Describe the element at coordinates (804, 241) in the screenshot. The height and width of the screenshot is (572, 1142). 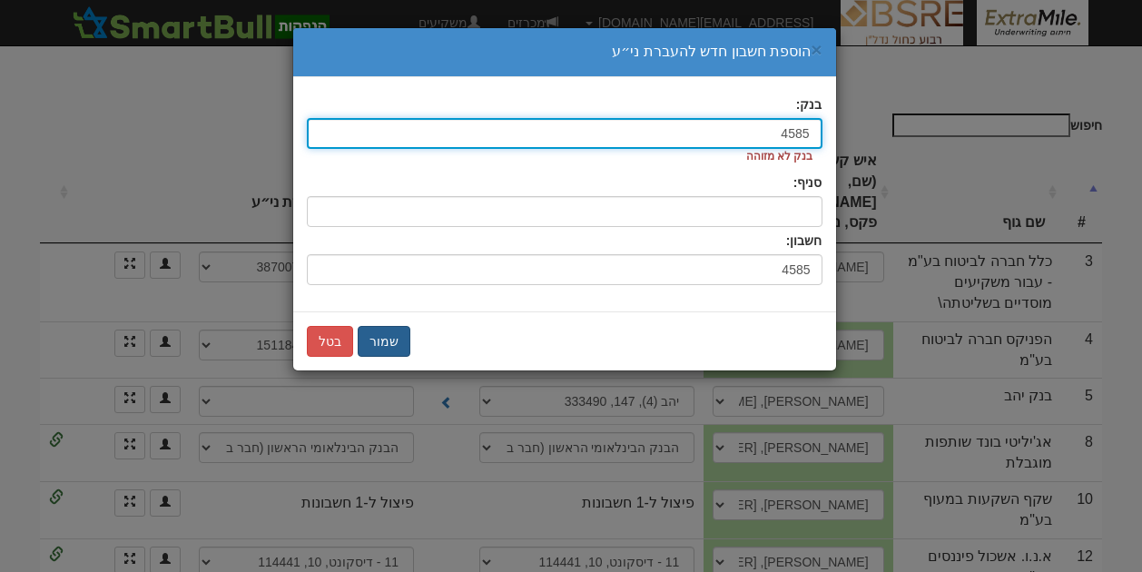
I see `label: חשבון:` at that location.